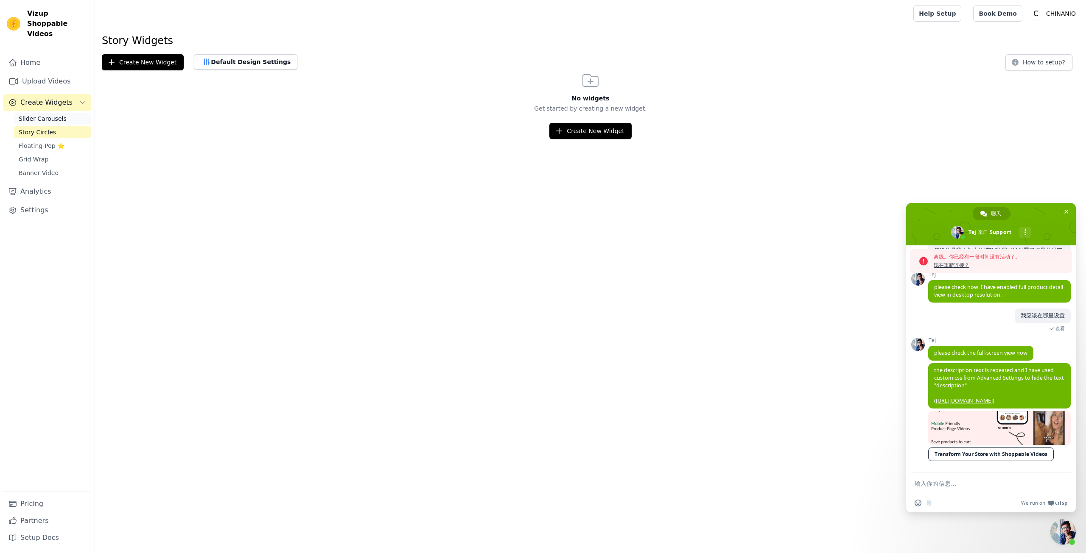 Image resolution: width=1086 pixels, height=553 pixels. What do you see at coordinates (1042, 315) in the screenshot?
I see `span: 我应该在哪里设置` at bounding box center [1042, 315].